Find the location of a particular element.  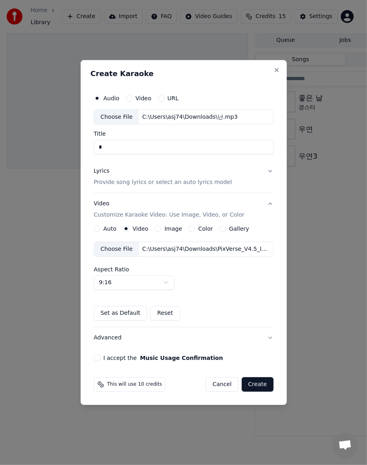

button: Create is located at coordinates (257, 384).